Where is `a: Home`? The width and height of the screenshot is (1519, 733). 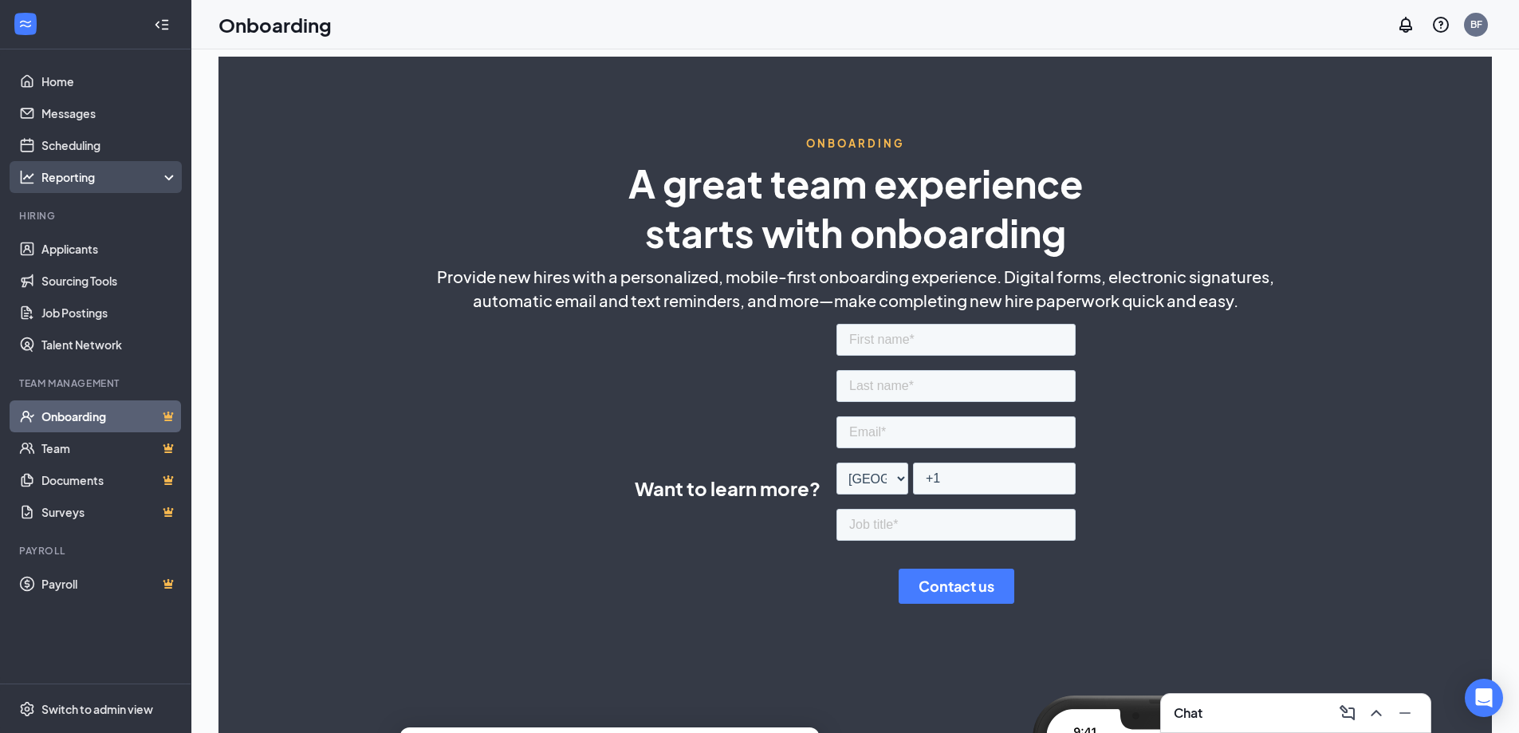 a: Home is located at coordinates (109, 81).